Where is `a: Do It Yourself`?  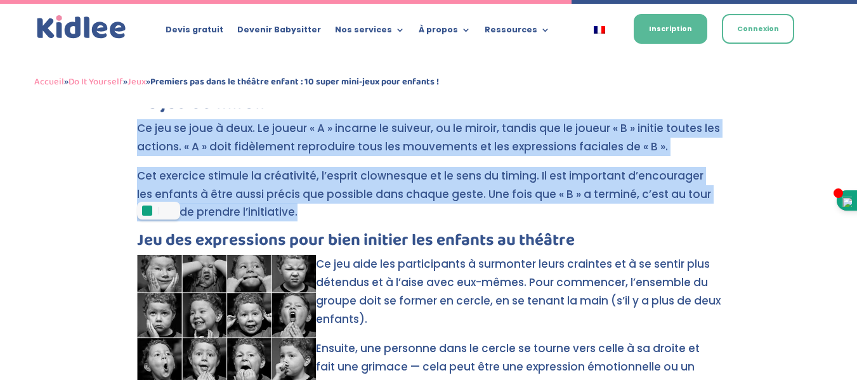 a: Do It Yourself is located at coordinates (96, 82).